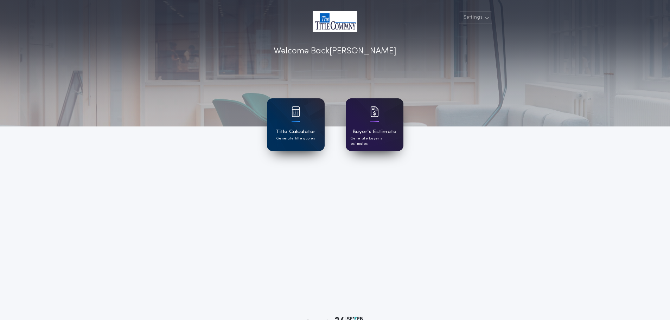 The image size is (670, 320). What do you see at coordinates (476, 18) in the screenshot?
I see `button: Settings` at bounding box center [476, 18].